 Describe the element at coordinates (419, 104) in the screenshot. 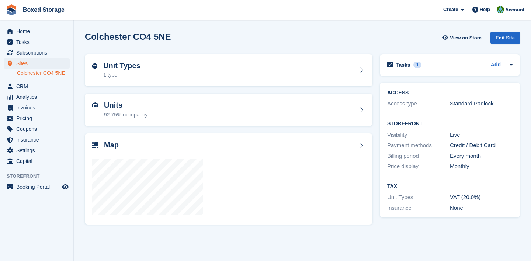

I see `div: Access type` at that location.